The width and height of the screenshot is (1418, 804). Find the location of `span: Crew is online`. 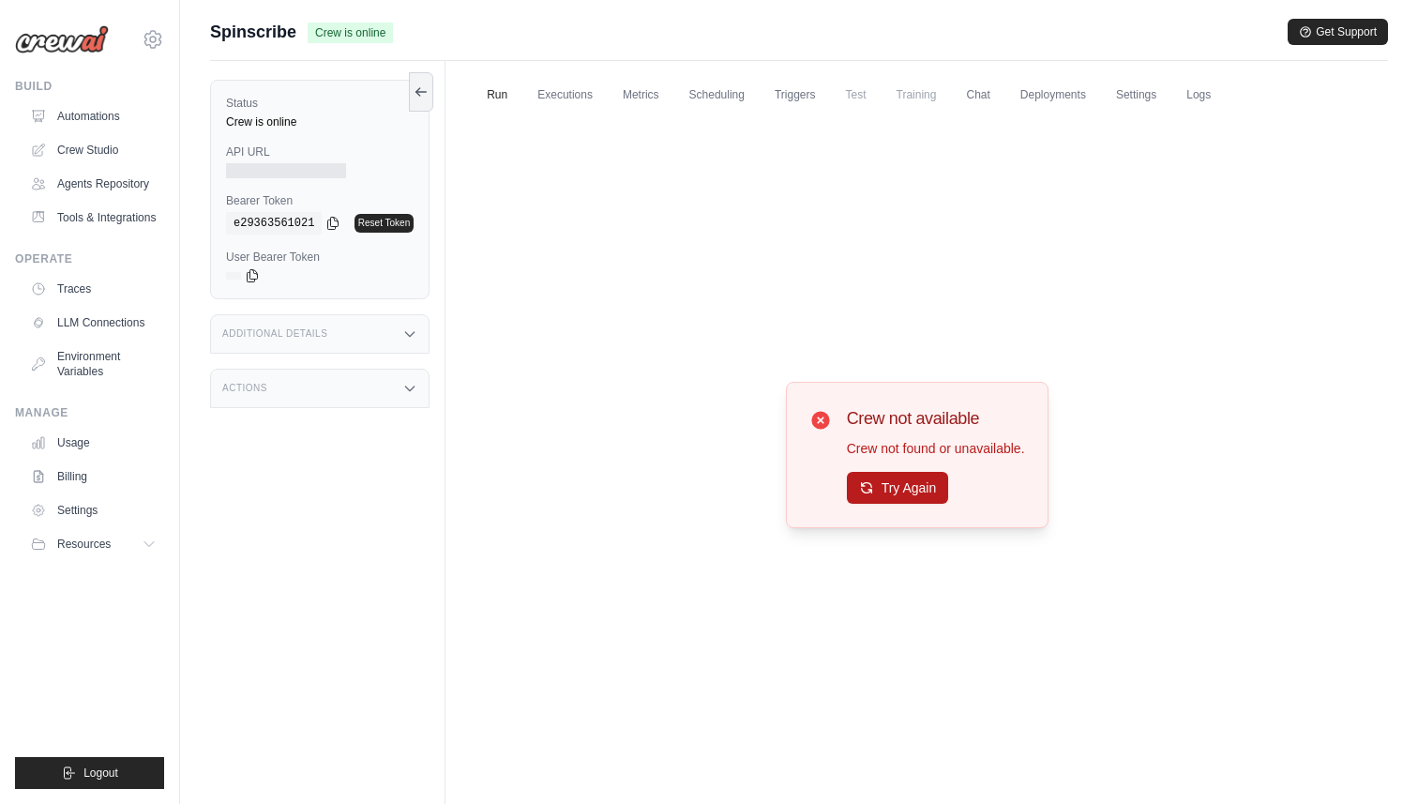

span: Crew is online is located at coordinates (350, 33).